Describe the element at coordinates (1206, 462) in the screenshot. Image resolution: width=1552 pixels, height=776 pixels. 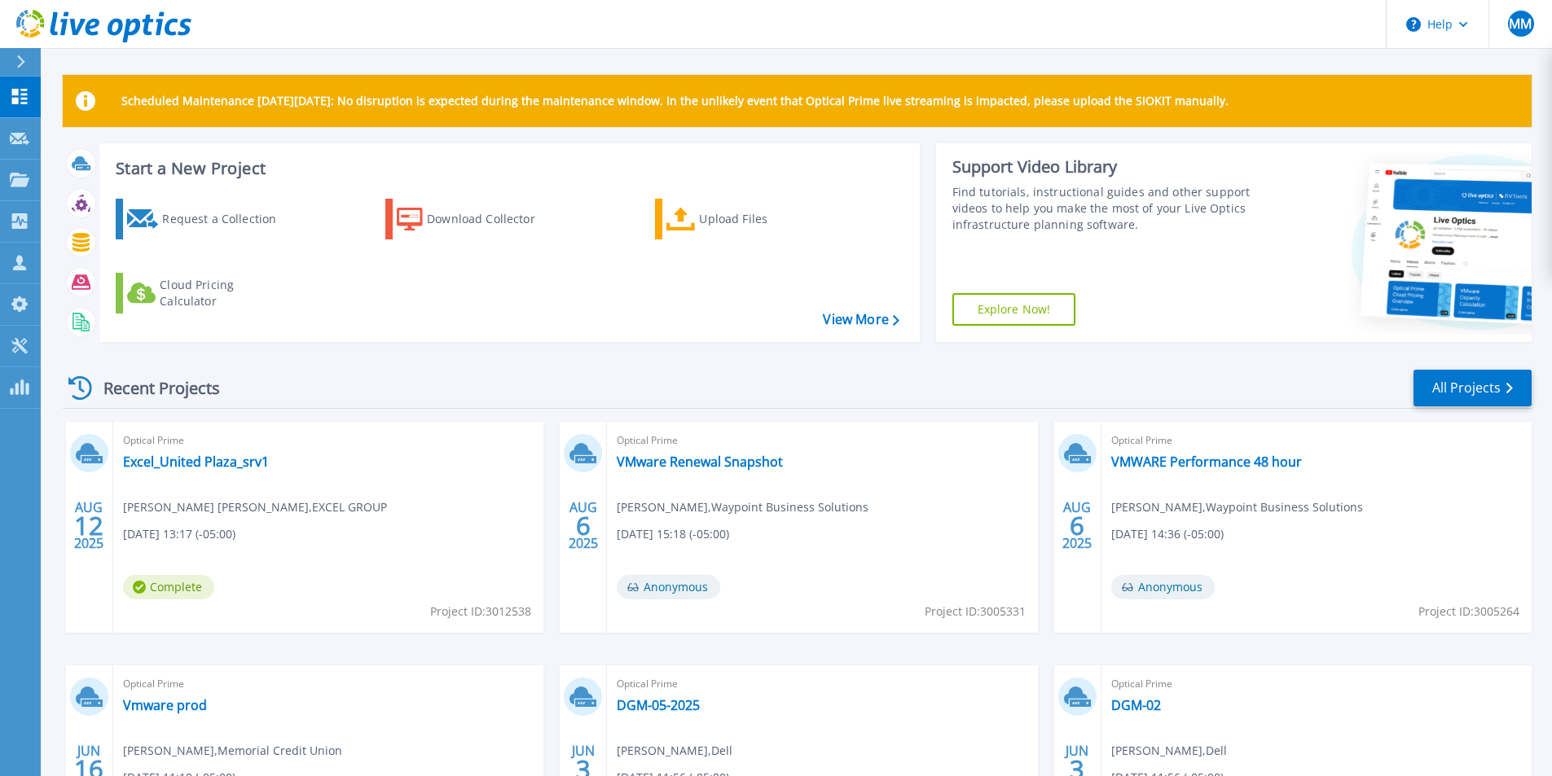
I see `a: VMWARE Performance 48 hour` at that location.